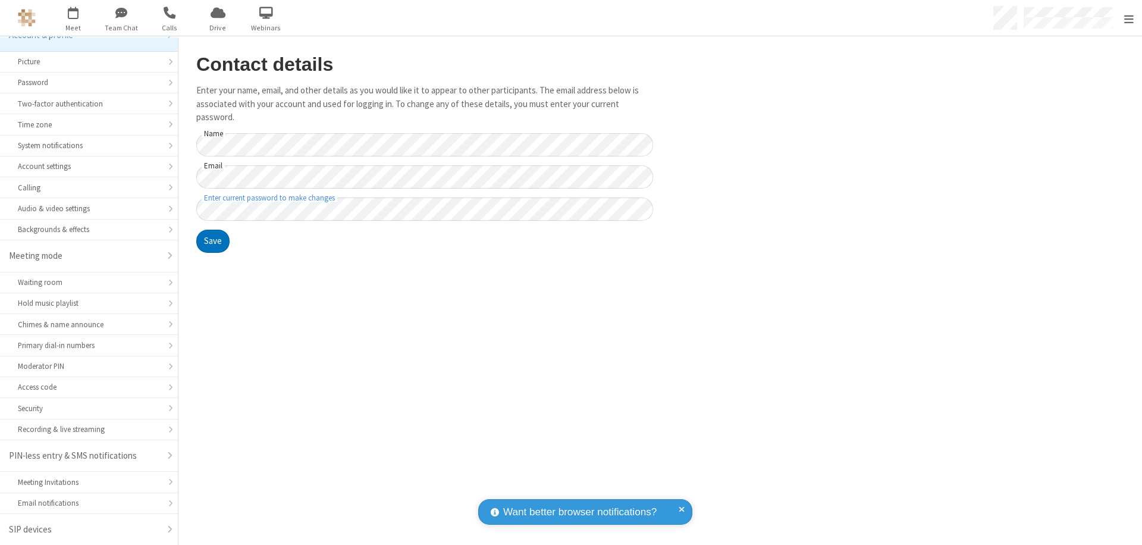 The image size is (1142, 545). What do you see at coordinates (89, 366) in the screenshot?
I see `div: Moderator PIN` at bounding box center [89, 366].